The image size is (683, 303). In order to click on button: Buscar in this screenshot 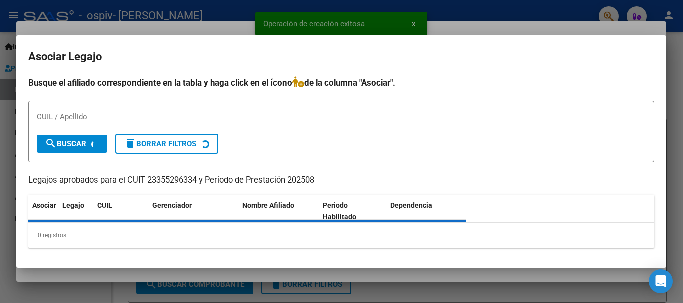, I will do `click(72, 144)`.